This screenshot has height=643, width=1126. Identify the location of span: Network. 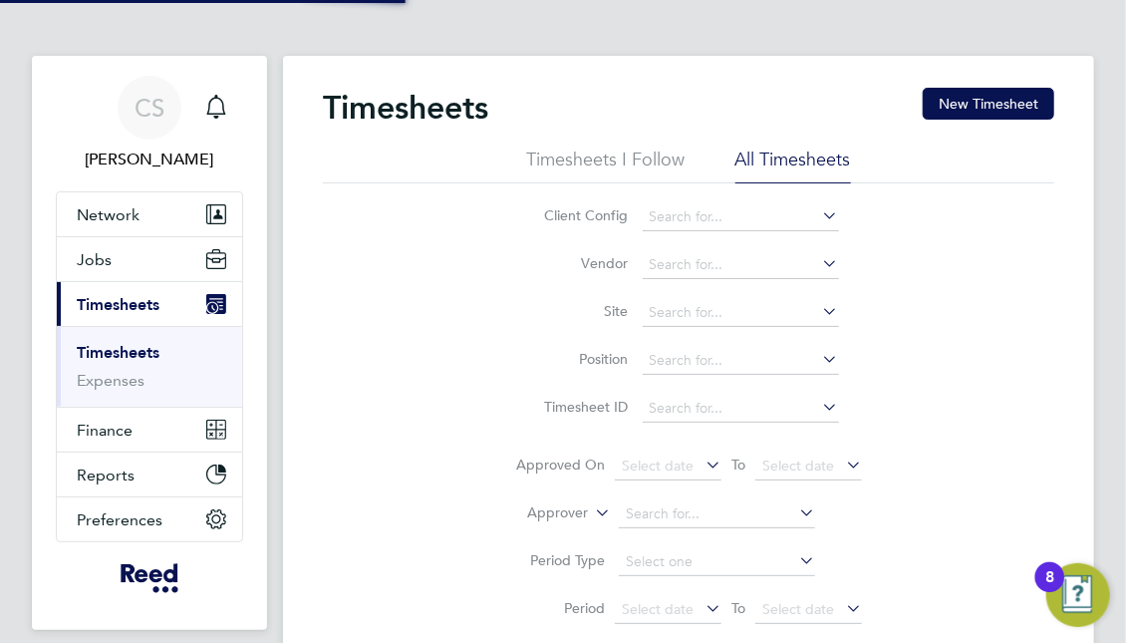
(108, 214).